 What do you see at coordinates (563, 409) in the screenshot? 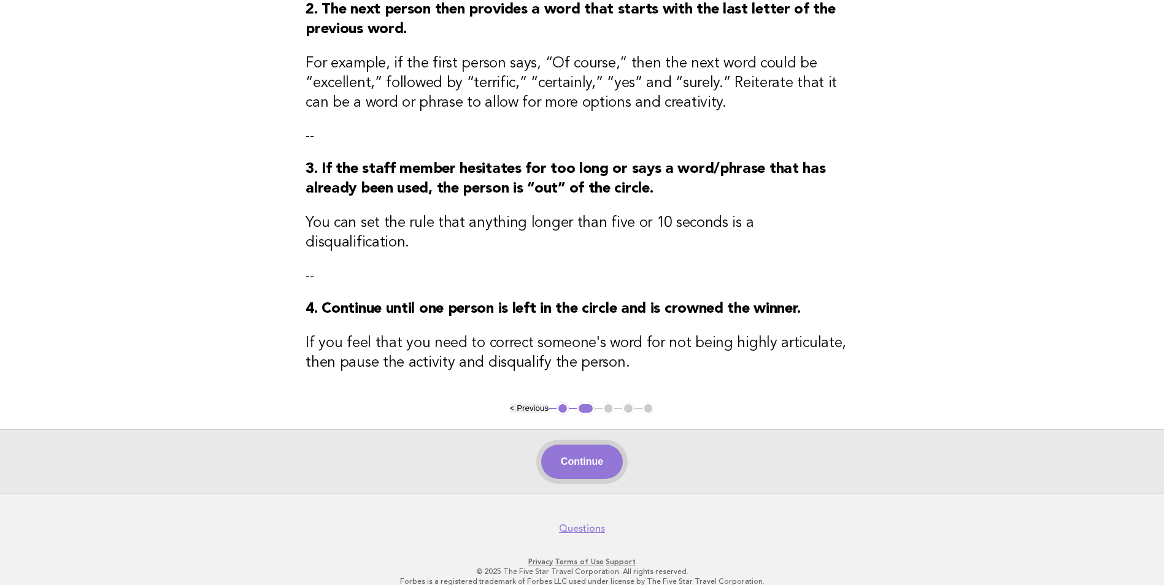
I see `button: 1` at bounding box center [563, 409].